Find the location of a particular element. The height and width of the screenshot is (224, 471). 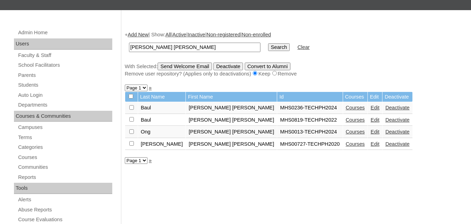

td: Courses is located at coordinates (355, 97).